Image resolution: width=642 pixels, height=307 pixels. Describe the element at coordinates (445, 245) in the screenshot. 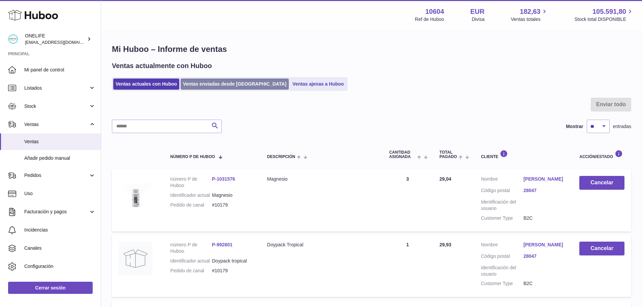

I see `span: 29,93` at that location.